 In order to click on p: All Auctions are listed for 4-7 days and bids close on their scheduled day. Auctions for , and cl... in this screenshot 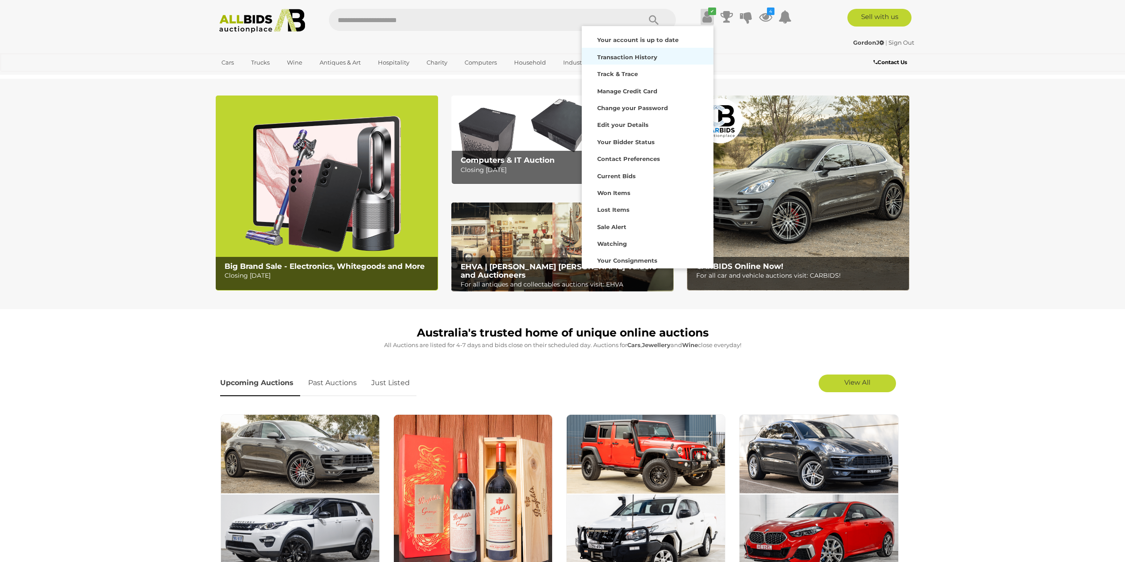, I will do `click(563, 345)`.